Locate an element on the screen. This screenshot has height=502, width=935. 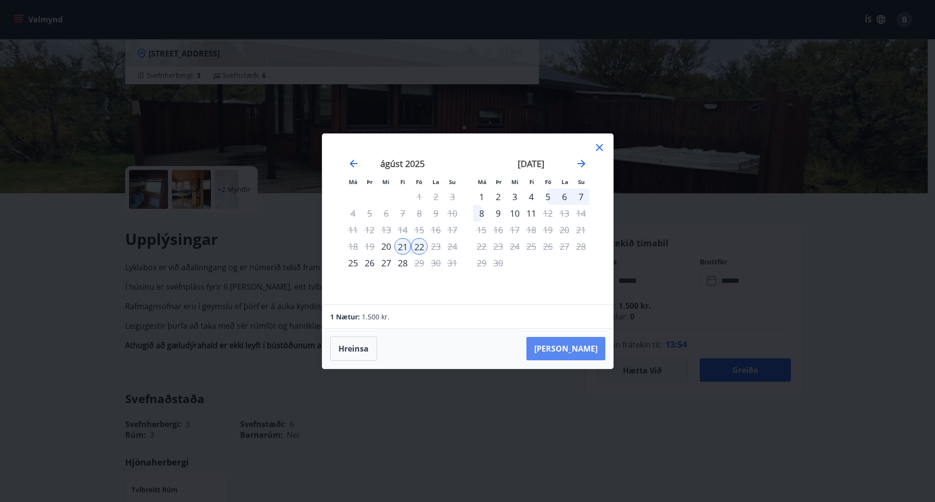
div: 5 is located at coordinates (548, 197).